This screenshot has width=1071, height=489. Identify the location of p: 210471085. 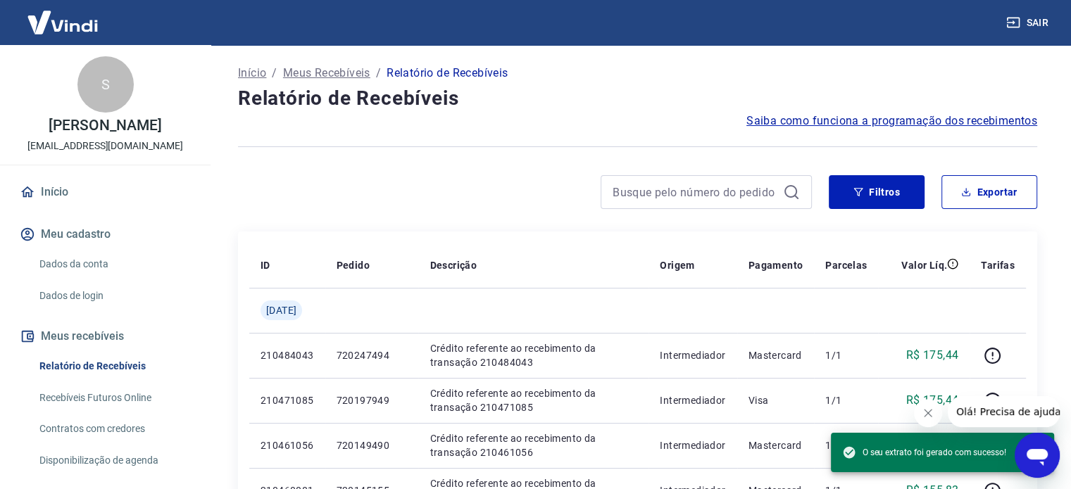
(287, 401).